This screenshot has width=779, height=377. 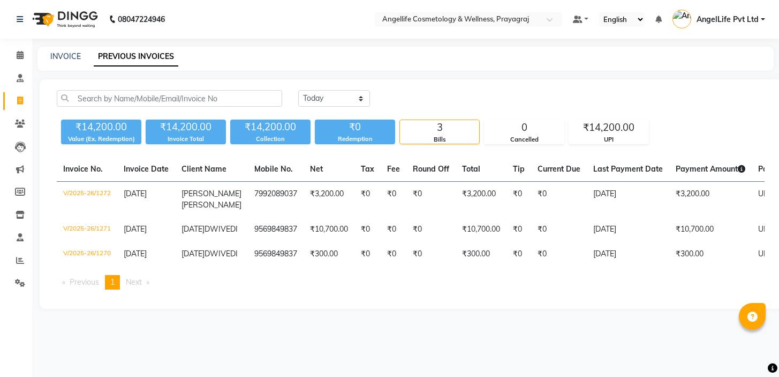 What do you see at coordinates (682, 19) in the screenshot?
I see `img: AngelLife Pvt Ltd` at bounding box center [682, 19].